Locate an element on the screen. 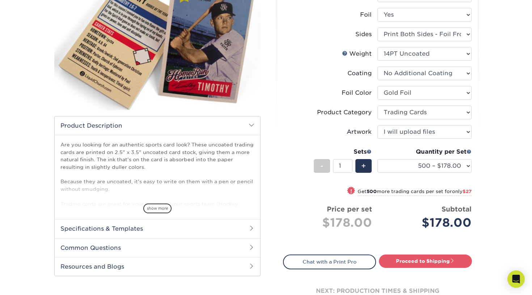 The width and height of the screenshot is (532, 295). span: only is located at coordinates (461, 191).